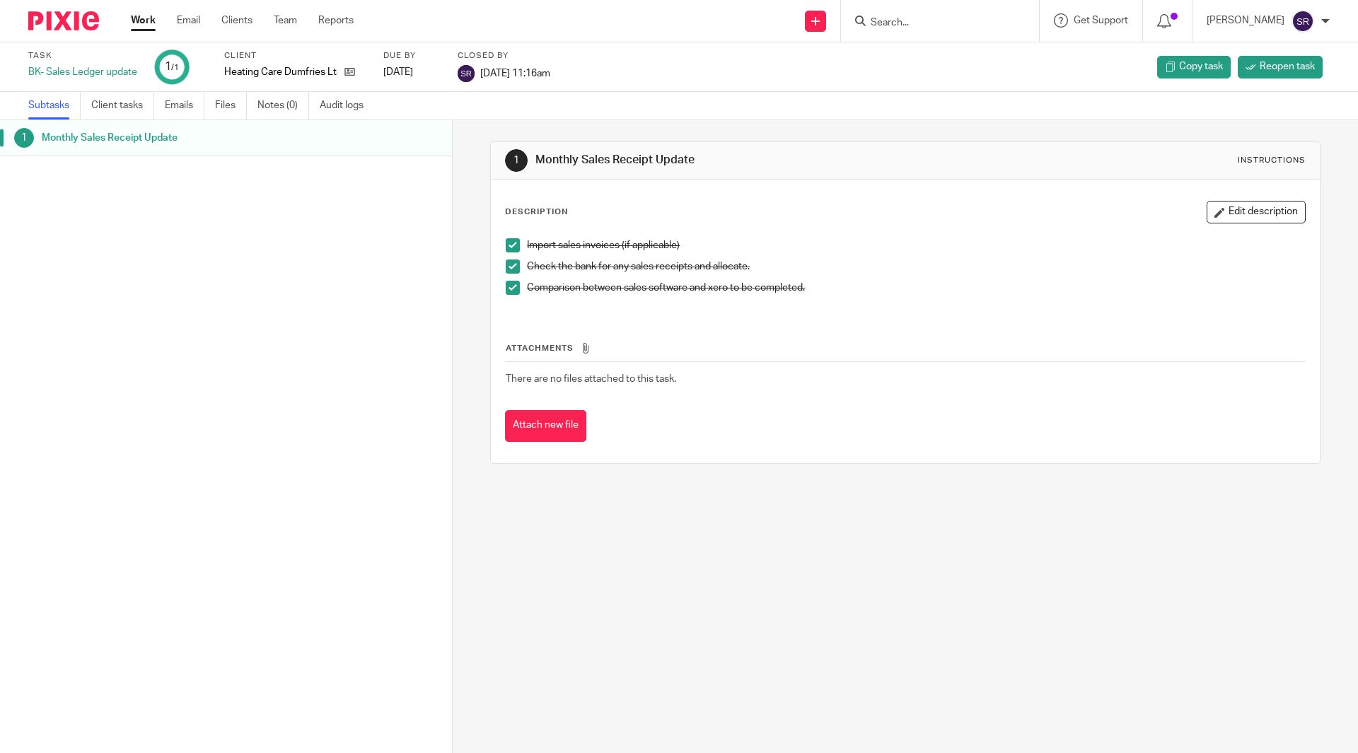  Describe the element at coordinates (230, 105) in the screenshot. I see `a: Files` at that location.